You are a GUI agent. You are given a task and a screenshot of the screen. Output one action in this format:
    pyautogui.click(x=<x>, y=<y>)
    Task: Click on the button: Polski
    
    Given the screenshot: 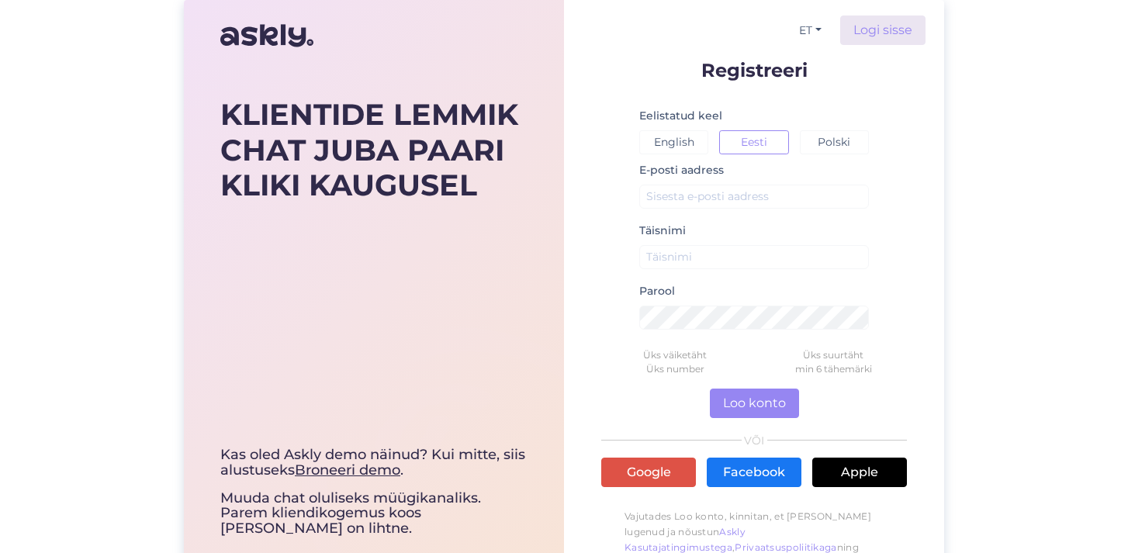 What is the action you would take?
    pyautogui.click(x=834, y=142)
    